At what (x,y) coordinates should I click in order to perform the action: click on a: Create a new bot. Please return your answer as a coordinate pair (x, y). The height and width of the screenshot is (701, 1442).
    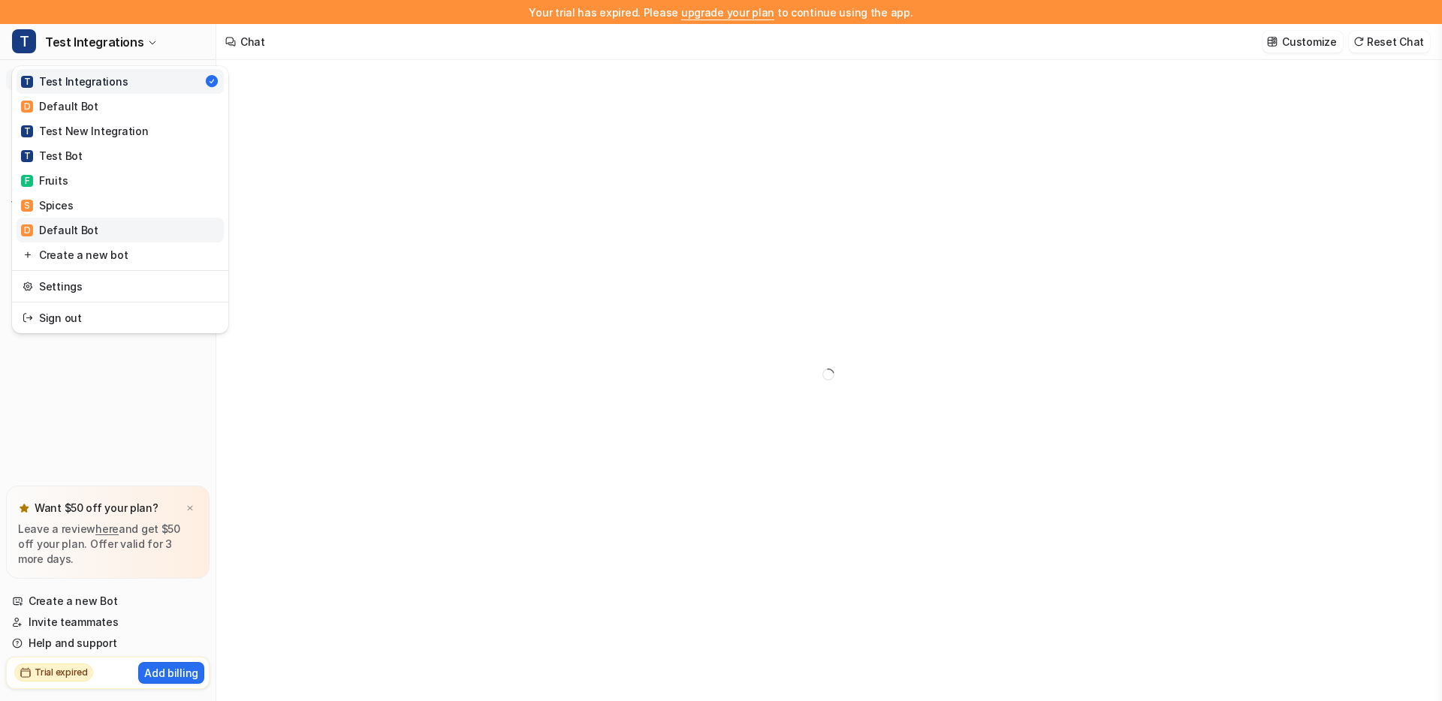
    Looking at the image, I should click on (120, 255).